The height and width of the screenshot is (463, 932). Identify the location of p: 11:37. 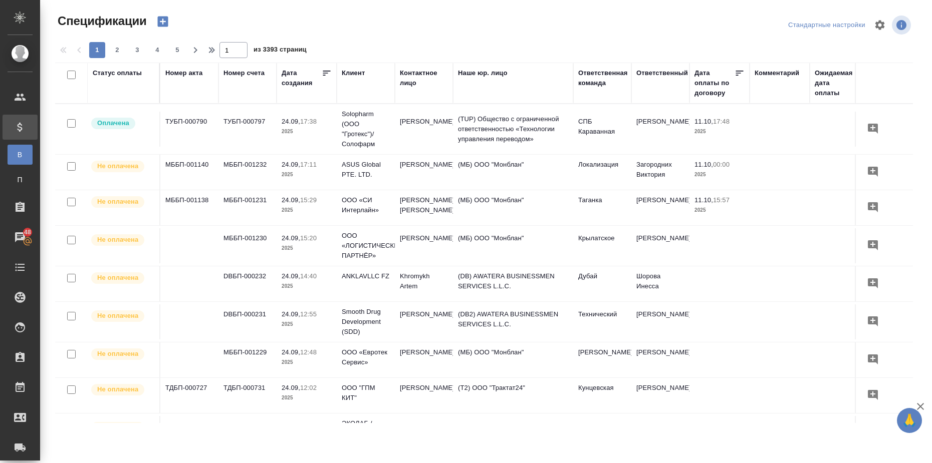
(308, 426).